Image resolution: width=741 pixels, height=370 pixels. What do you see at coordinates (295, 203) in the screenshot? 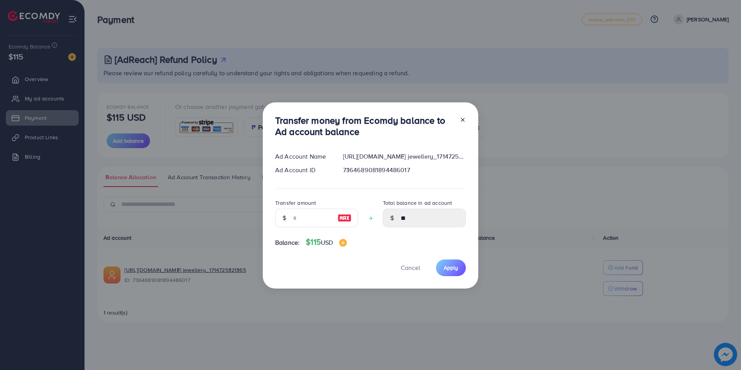
I see `label: Transfer amount` at bounding box center [295, 203].